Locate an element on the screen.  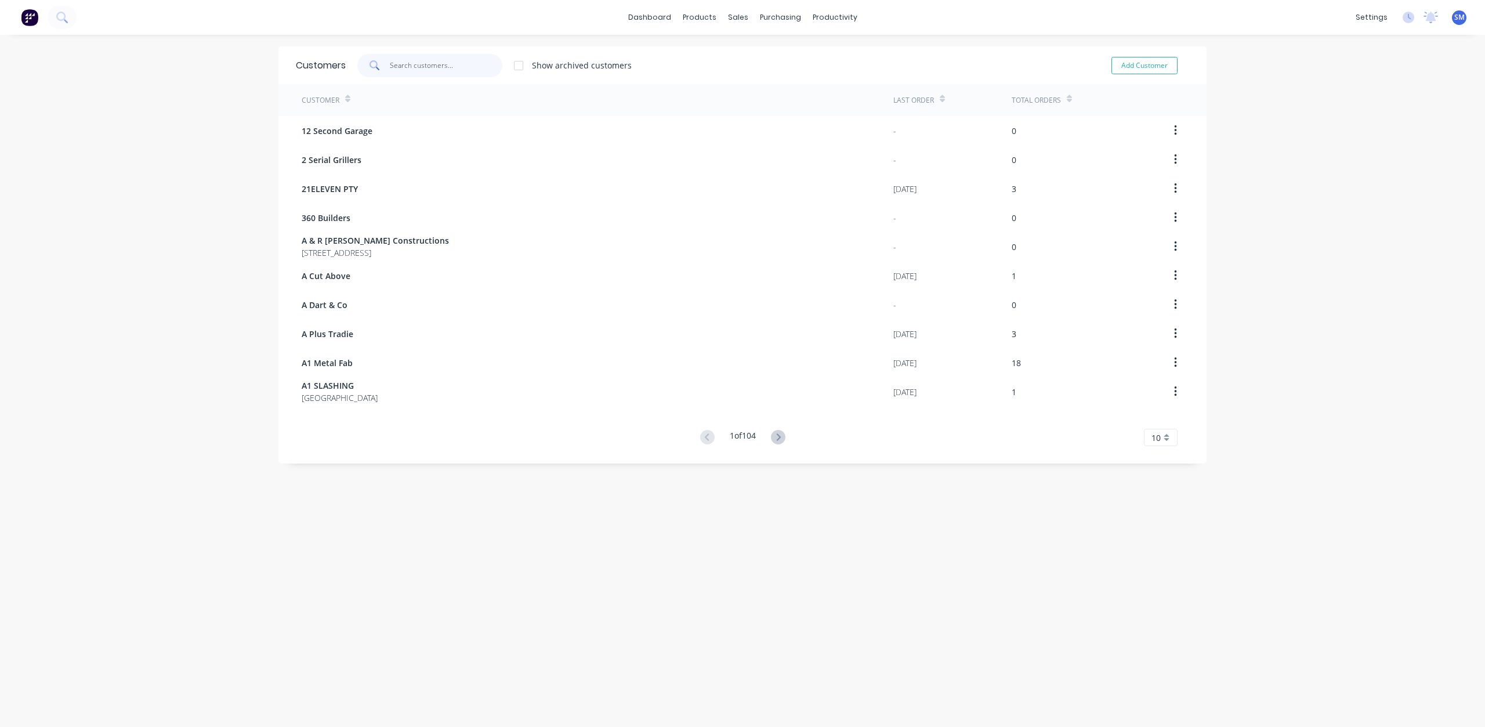
input: Search customers... is located at coordinates (446, 66).